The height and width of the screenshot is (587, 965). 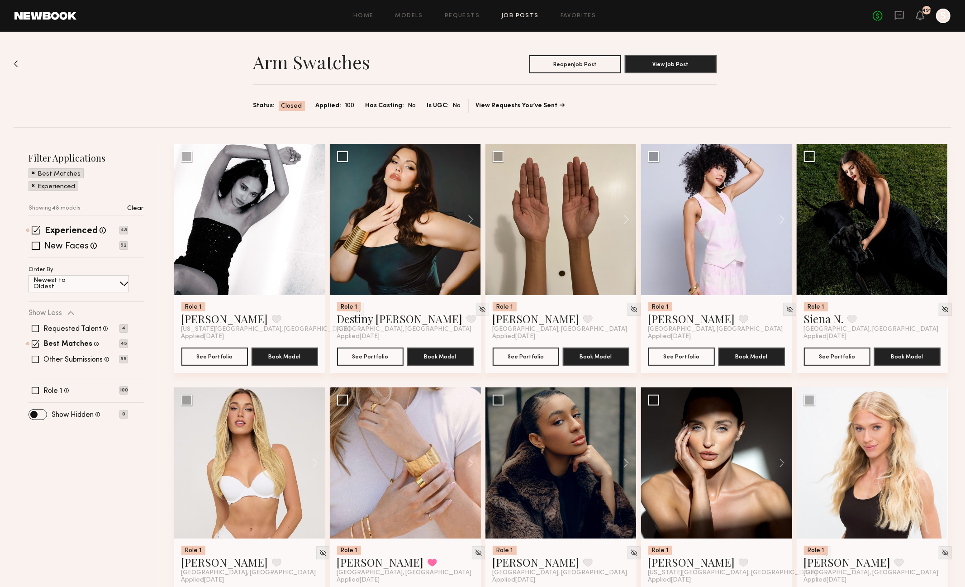 What do you see at coordinates (671, 64) in the screenshot?
I see `a: View Job Post` at bounding box center [671, 64].